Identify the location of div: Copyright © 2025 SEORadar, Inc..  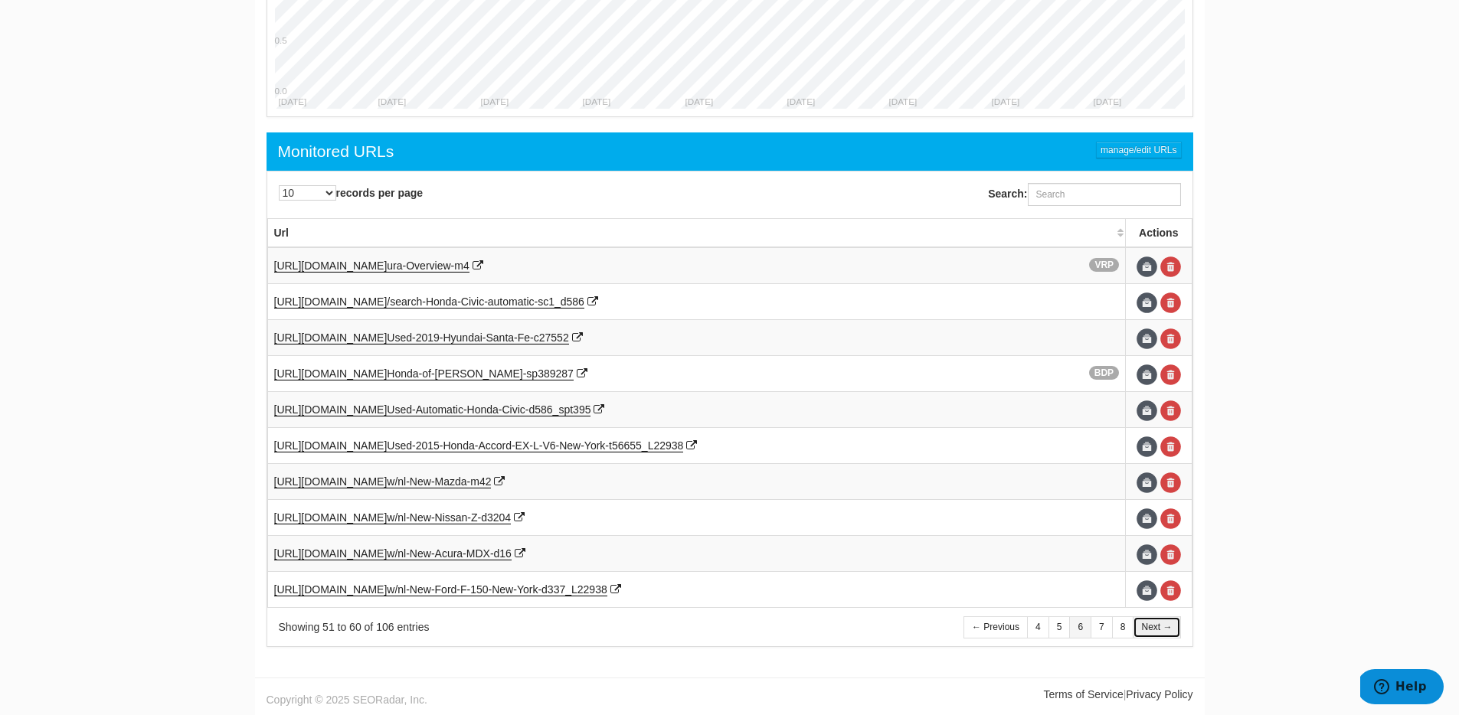
(492, 697).